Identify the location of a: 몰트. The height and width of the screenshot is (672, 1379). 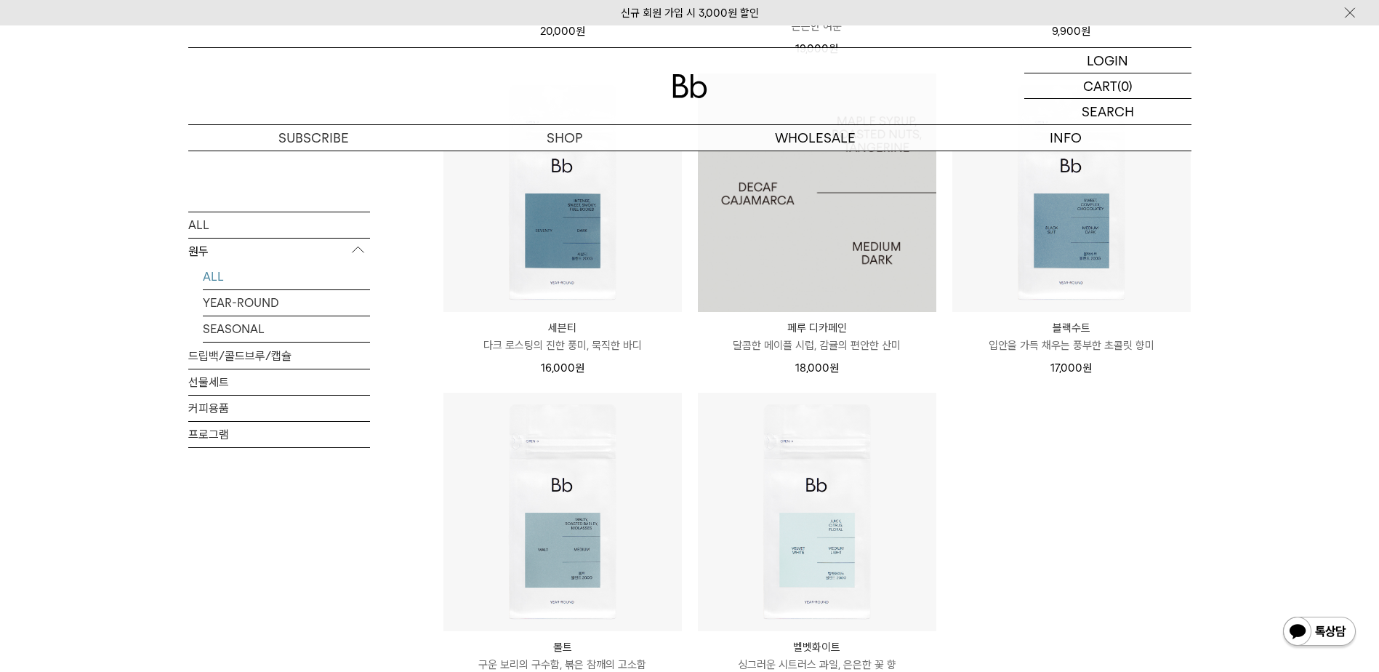
(563, 512).